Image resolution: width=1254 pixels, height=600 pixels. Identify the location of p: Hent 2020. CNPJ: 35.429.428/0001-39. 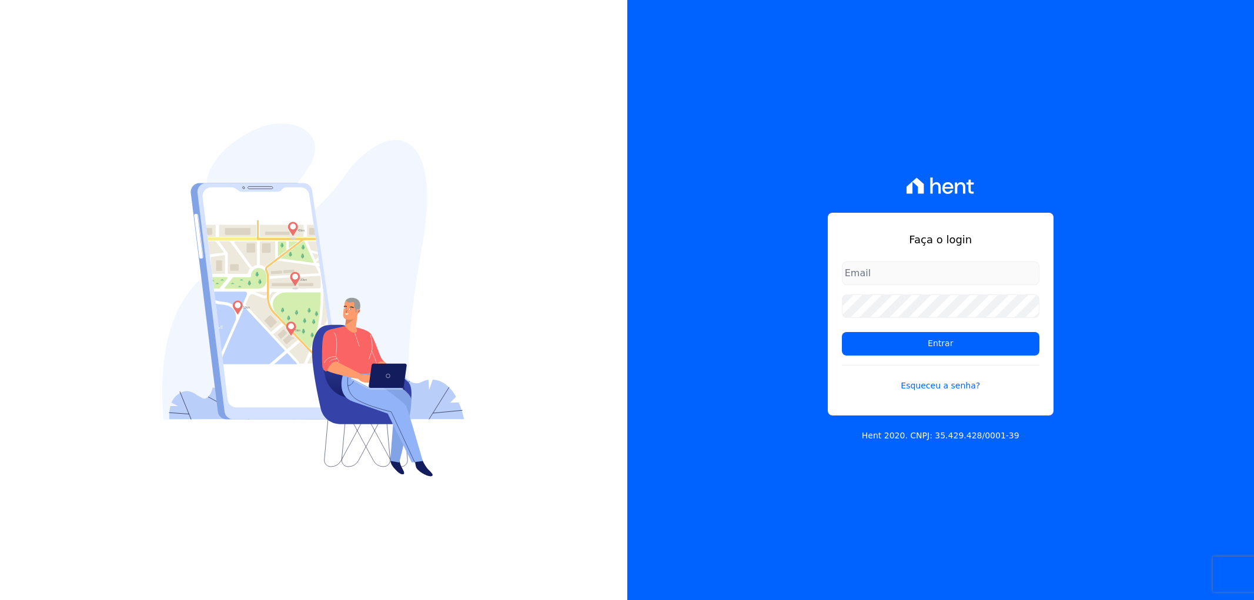
(941, 436).